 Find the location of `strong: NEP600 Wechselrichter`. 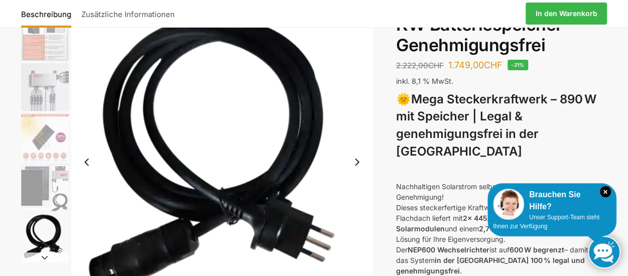

strong: NEP600 Wechselrichter is located at coordinates (448, 249).